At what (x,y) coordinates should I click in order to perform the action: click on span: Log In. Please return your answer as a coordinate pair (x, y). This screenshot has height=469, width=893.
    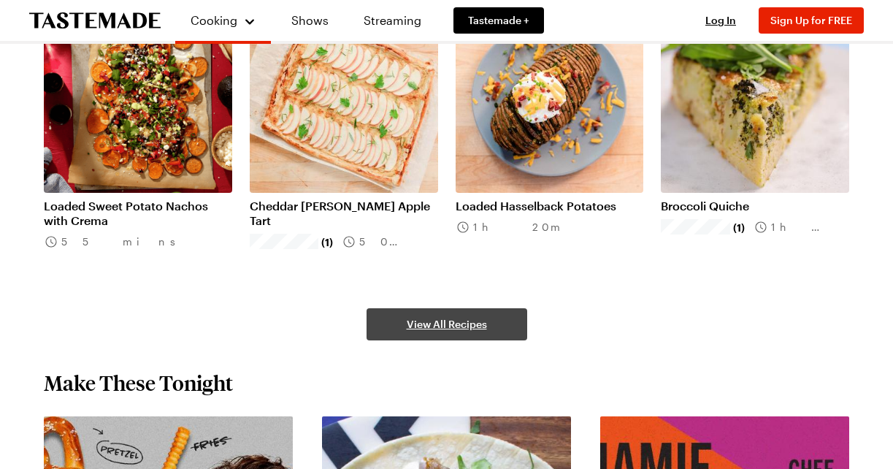
    Looking at the image, I should click on (721, 20).